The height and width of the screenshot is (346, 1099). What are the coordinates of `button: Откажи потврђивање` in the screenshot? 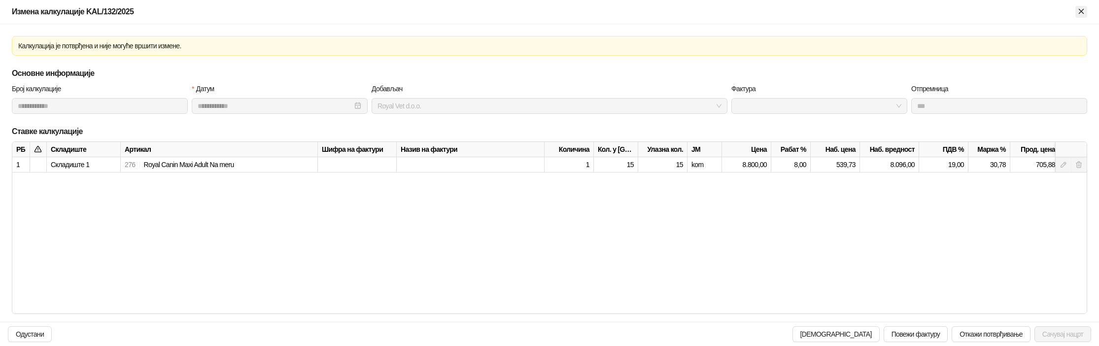 It's located at (991, 334).